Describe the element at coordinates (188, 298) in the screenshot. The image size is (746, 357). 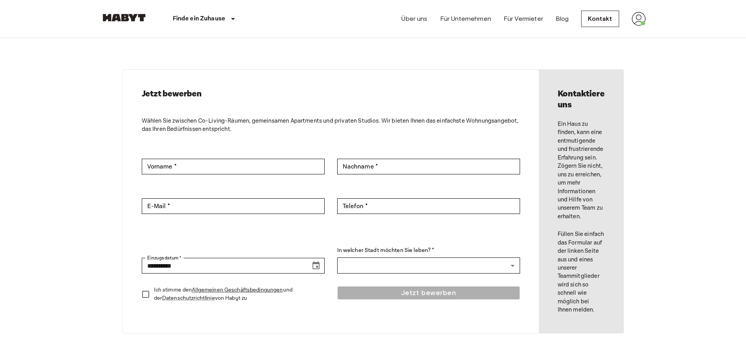
I see `a: Datenschutzrichtlinie` at that location.